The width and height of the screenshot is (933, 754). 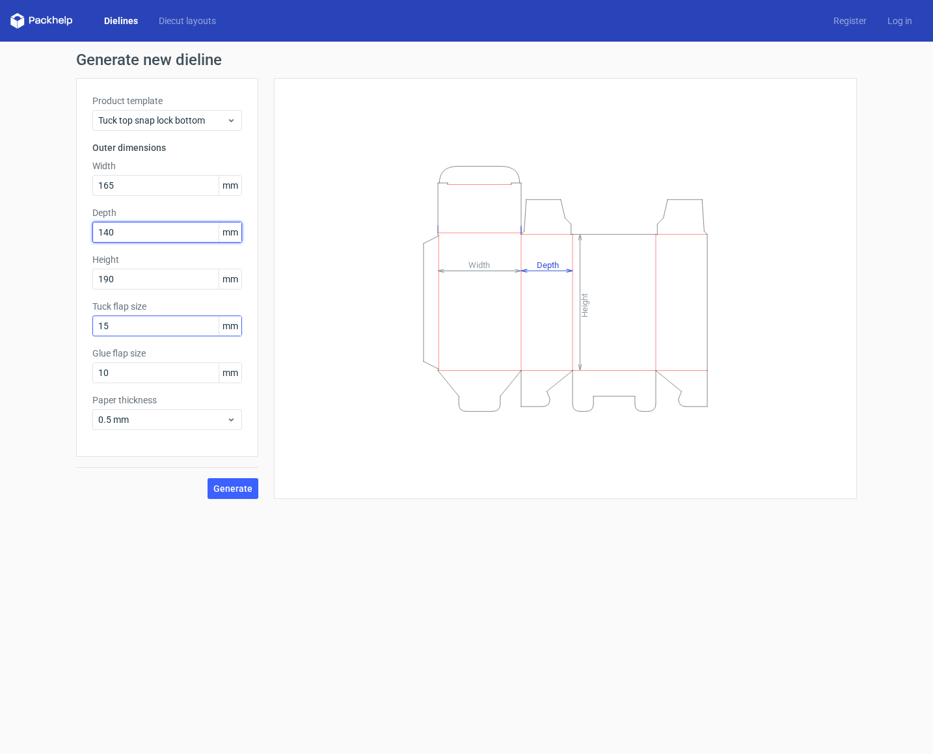 I want to click on tspan: Depth, so click(x=548, y=264).